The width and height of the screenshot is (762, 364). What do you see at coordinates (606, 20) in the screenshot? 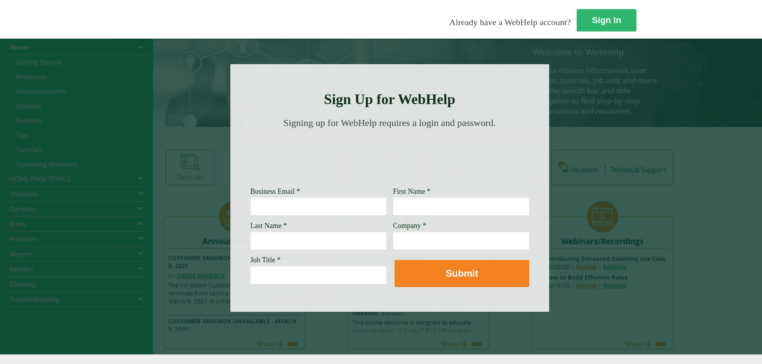
I see `strong: Sign In` at bounding box center [606, 20].